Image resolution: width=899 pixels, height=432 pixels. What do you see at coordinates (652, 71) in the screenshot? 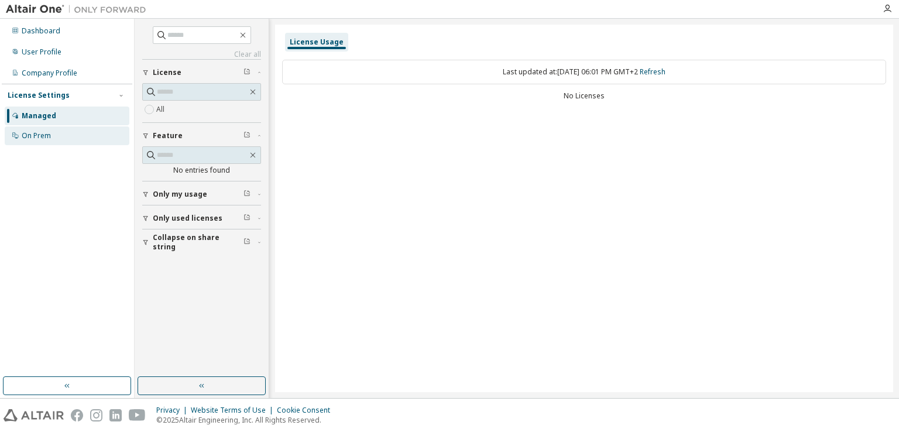
I see `a: Refresh` at bounding box center [652, 71].